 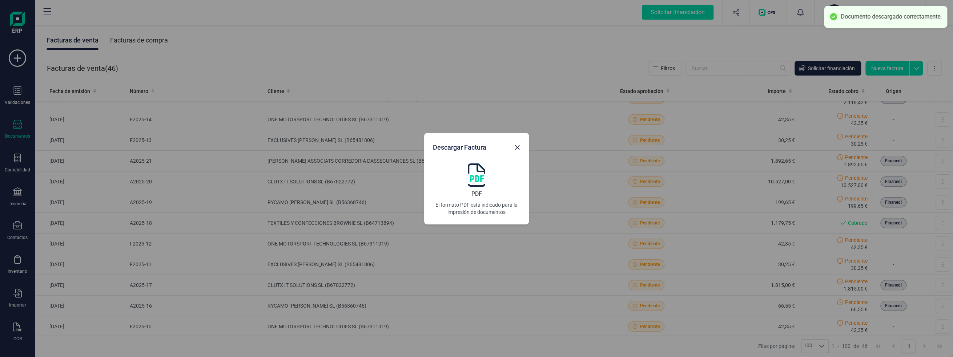 I want to click on img: document-icon, so click(x=477, y=175).